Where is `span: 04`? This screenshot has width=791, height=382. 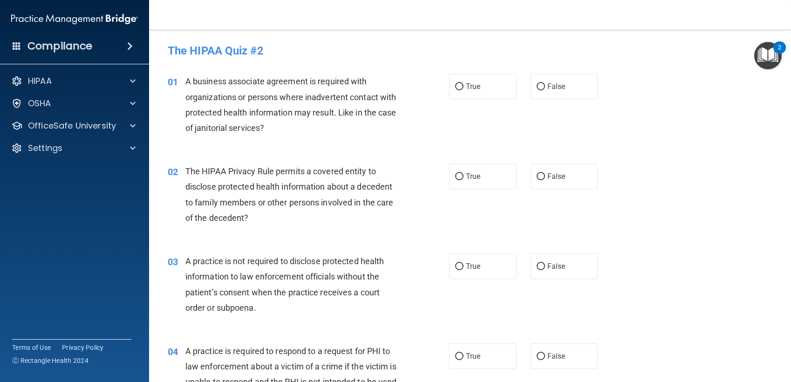
span: 04 is located at coordinates (173, 352).